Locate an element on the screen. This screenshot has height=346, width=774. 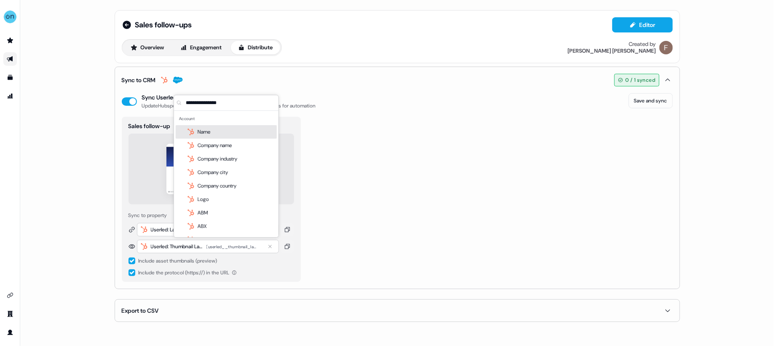
button: Distribute is located at coordinates (255, 48).